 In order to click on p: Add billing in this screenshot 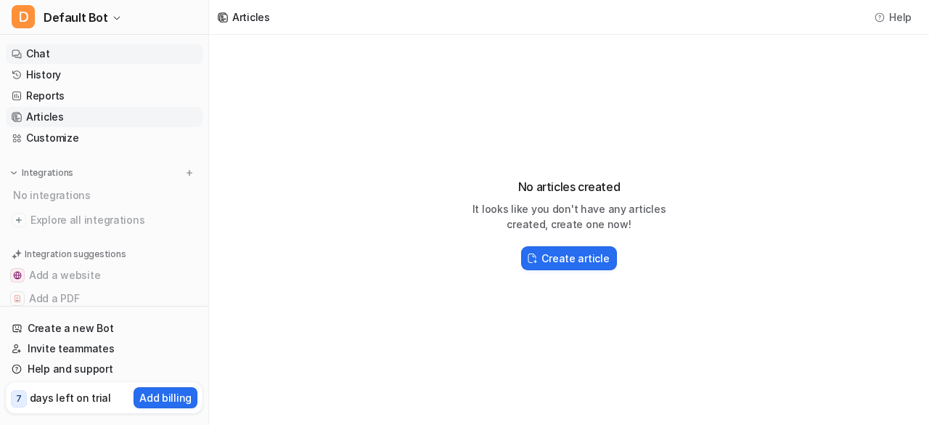, I will do `click(166, 397)`.